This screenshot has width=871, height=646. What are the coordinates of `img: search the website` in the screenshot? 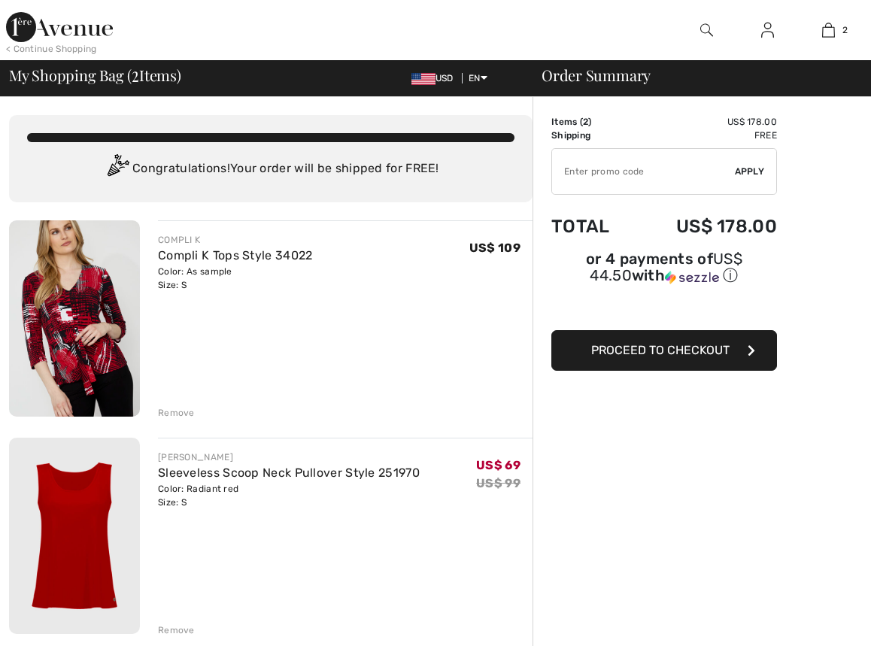 It's located at (706, 30).